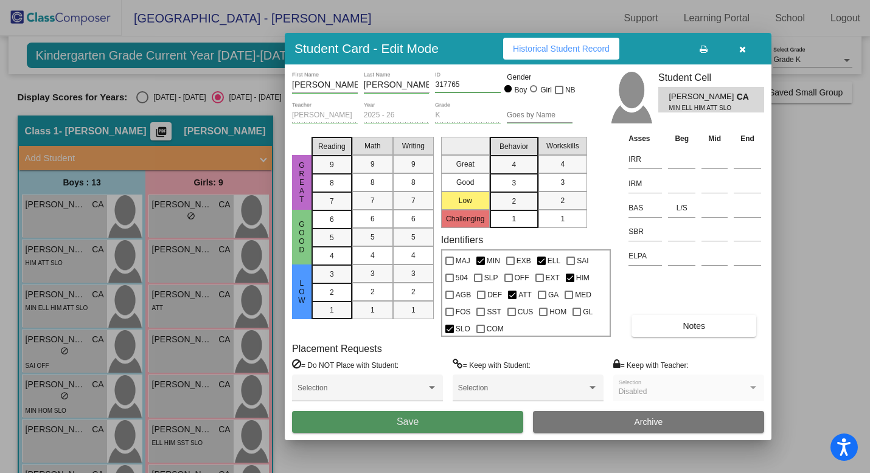 The image size is (870, 473). I want to click on span: 504, so click(462, 278).